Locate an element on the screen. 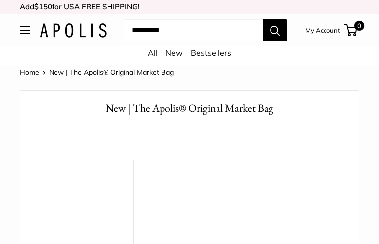  a: Bestsellers is located at coordinates (211, 53).